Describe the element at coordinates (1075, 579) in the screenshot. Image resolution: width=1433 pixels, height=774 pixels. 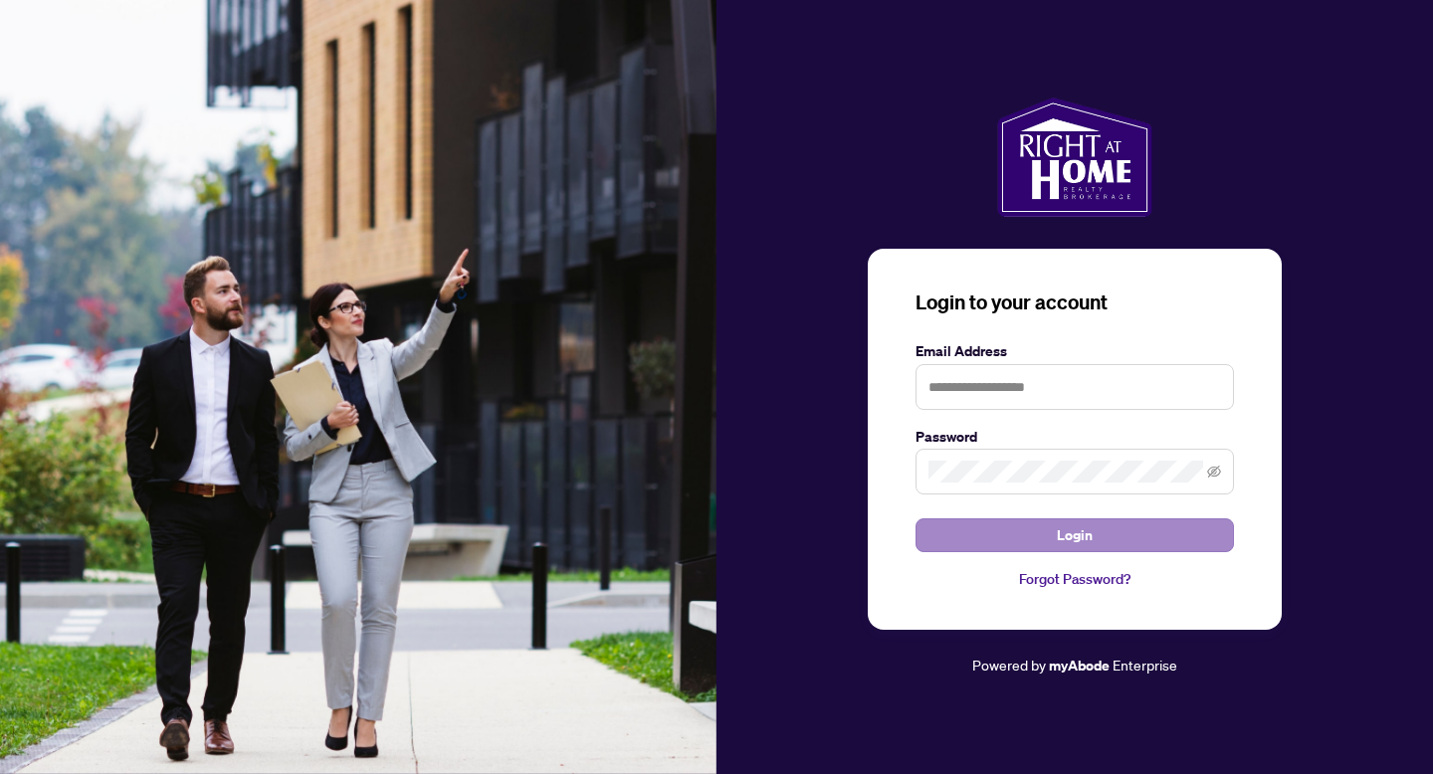
I see `a: Forgot Password?` at that location.